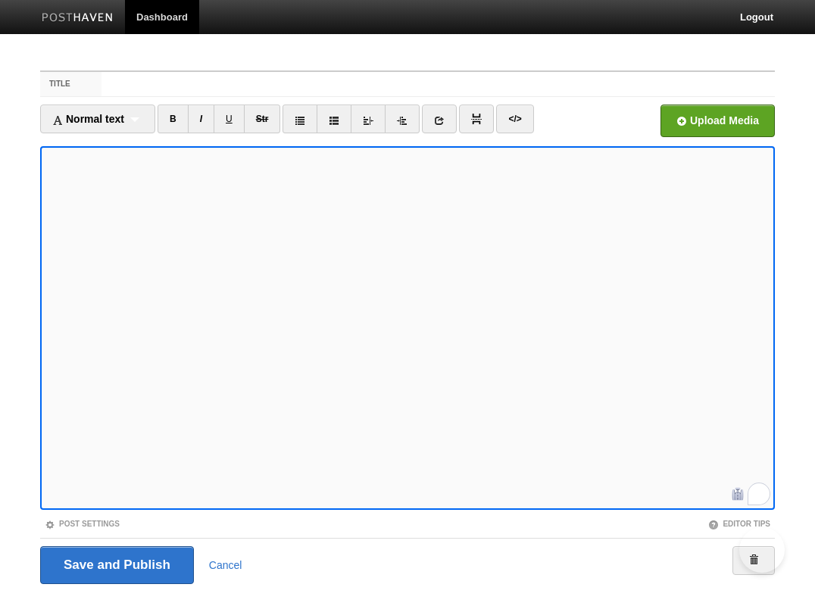 This screenshot has width=815, height=603. What do you see at coordinates (477, 119) in the screenshot?
I see `img: pagebreak-icon.png` at bounding box center [477, 119].